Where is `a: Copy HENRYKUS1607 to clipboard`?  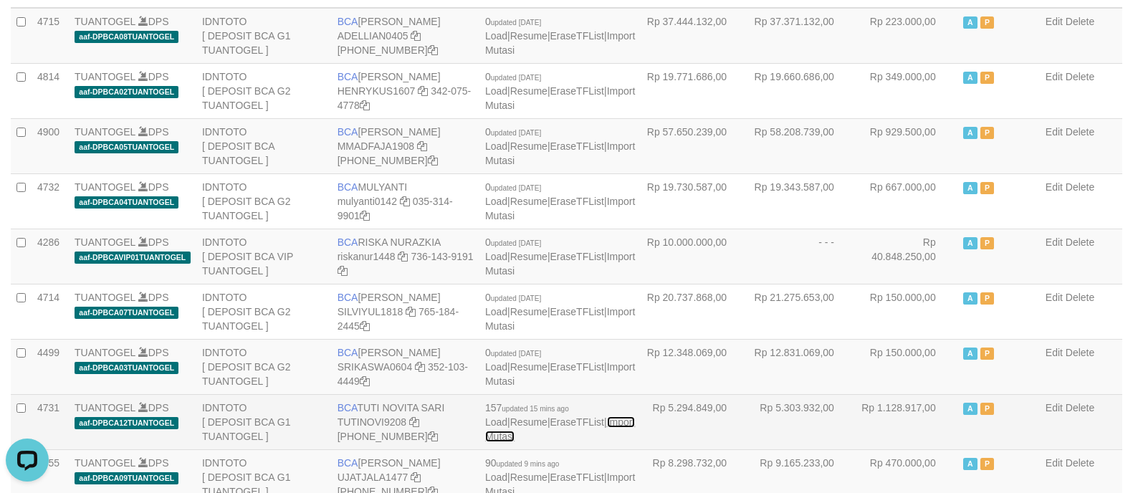 a: Copy HENRYKUS1607 to clipboard is located at coordinates (423, 91).